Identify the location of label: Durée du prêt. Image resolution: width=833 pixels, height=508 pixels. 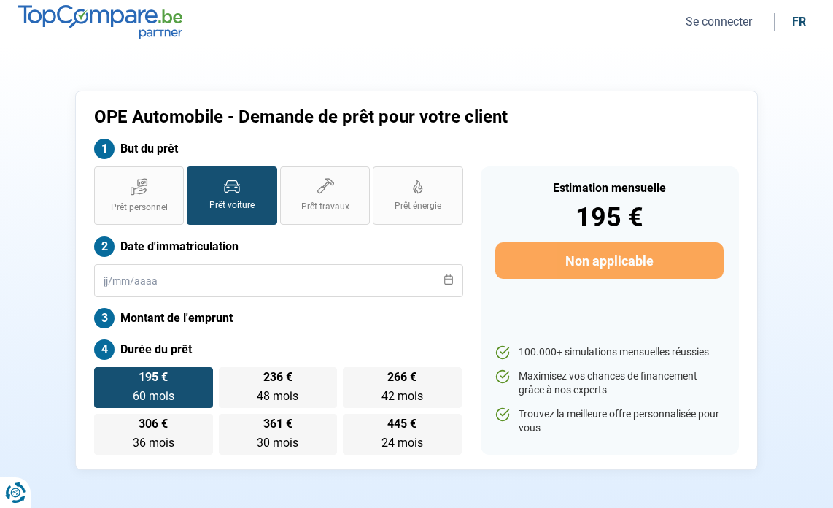
(279, 350).